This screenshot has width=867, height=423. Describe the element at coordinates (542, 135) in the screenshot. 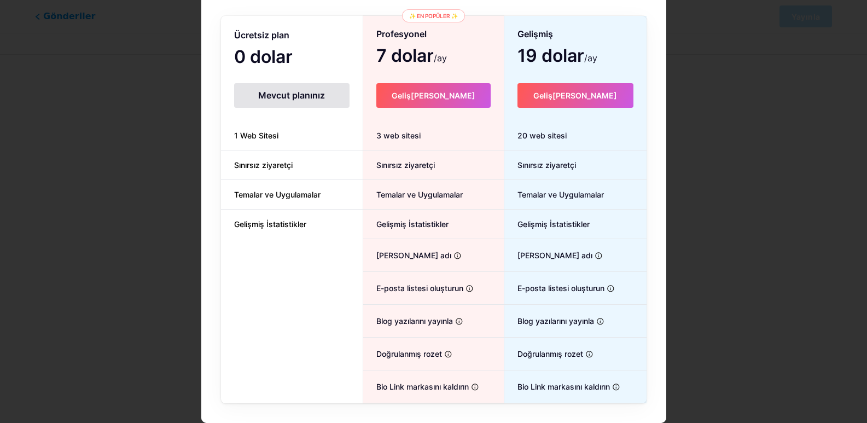

I see `font: 20 web sitesi` at that location.